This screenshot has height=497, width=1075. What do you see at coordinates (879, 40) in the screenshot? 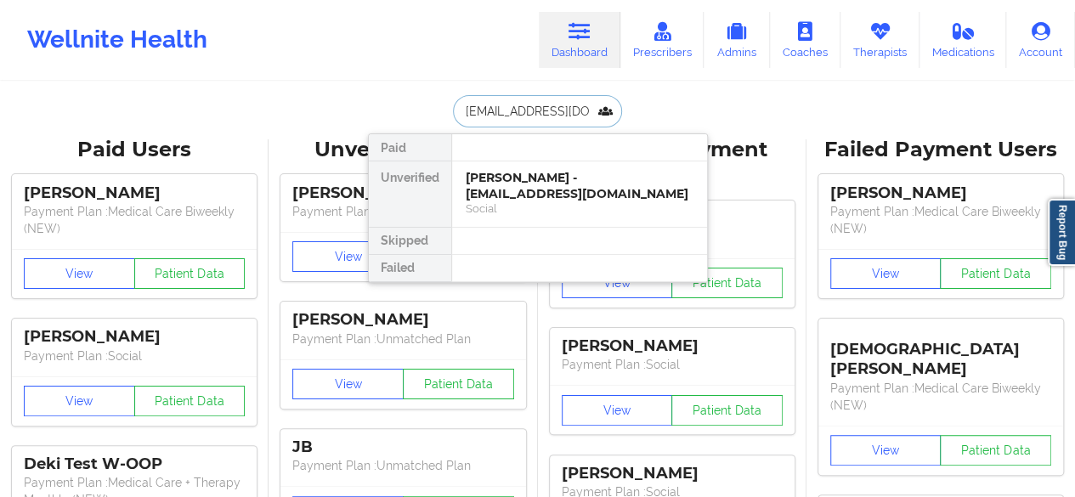
I see `a: Therapists` at bounding box center [879, 40].